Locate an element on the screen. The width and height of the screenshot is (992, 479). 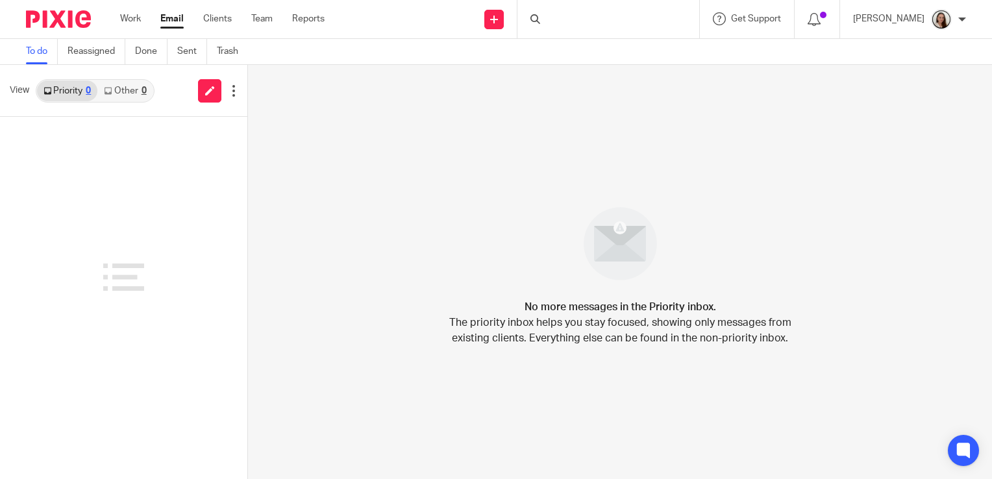
a: Sent is located at coordinates (192, 51).